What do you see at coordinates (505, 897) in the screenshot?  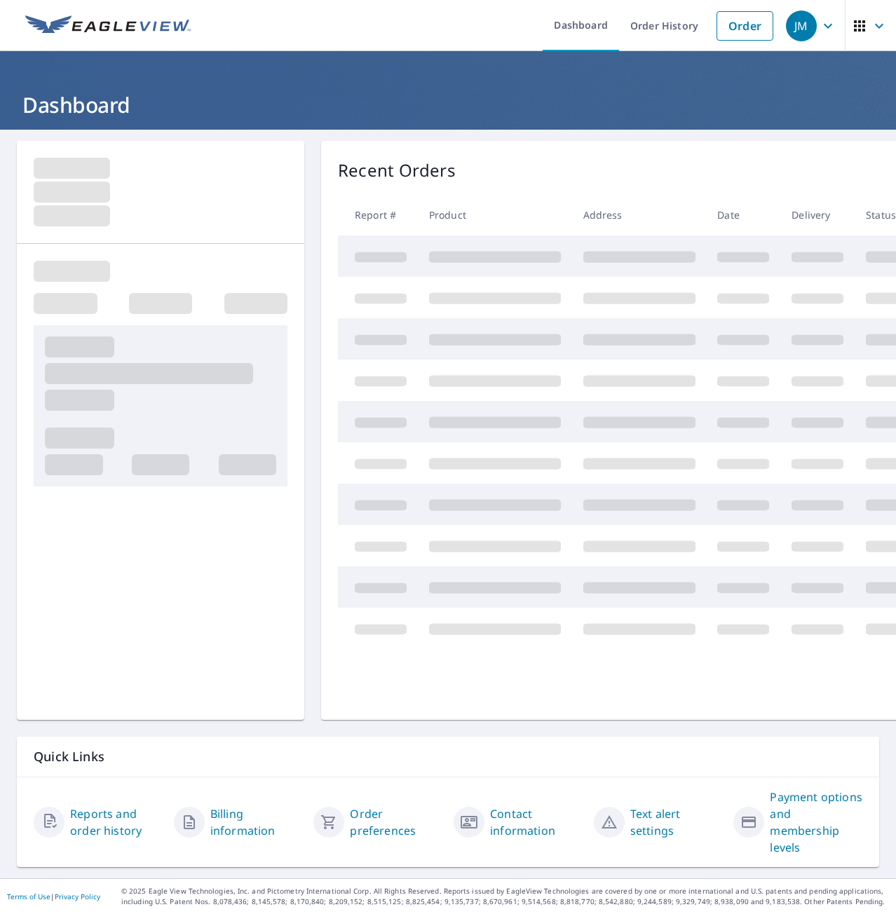 I see `p: © 2025 Eagle View Technologies, Inc. and Pictometry International Corp. All Rights Reserved. Repo...` at bounding box center [505, 897].